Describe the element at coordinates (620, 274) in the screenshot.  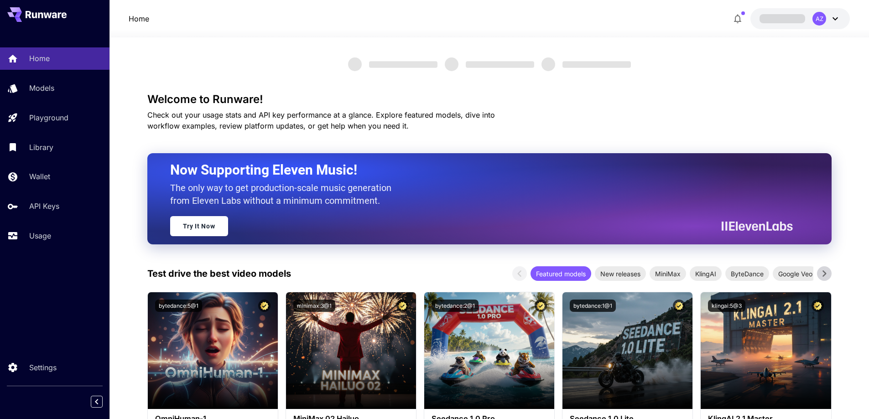
I see `span: New releases` at that location.